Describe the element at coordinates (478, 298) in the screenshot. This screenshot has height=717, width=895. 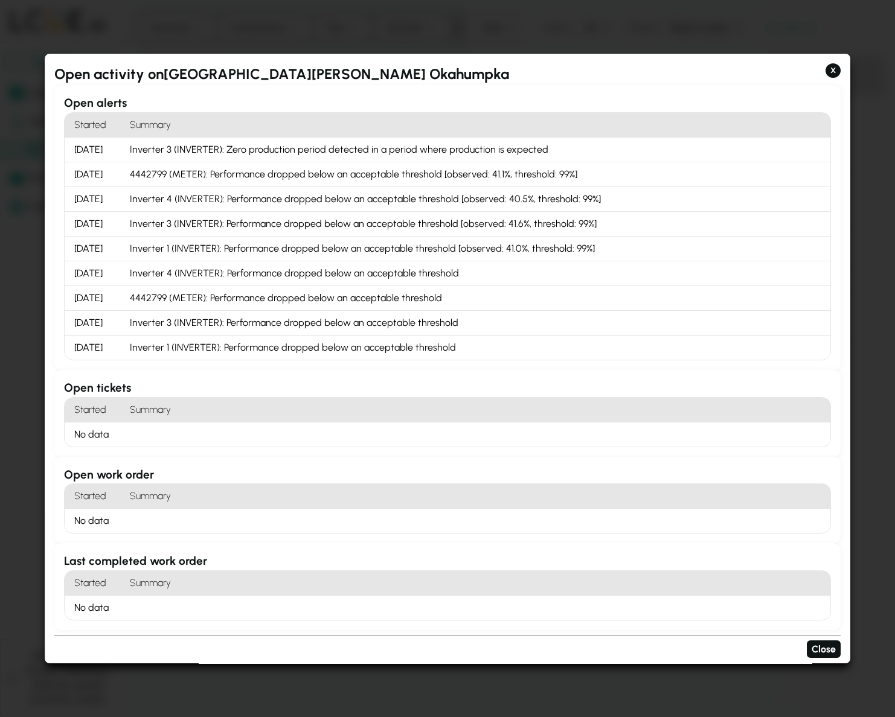
I see `div: 4442799 (METER): Performance dropped below an acceptable threshold` at that location.